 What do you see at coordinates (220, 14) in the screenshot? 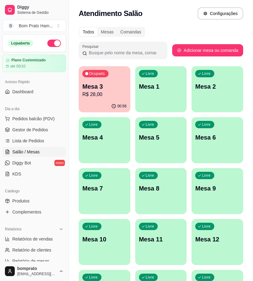
I see `button: Configurações` at bounding box center [220, 14].